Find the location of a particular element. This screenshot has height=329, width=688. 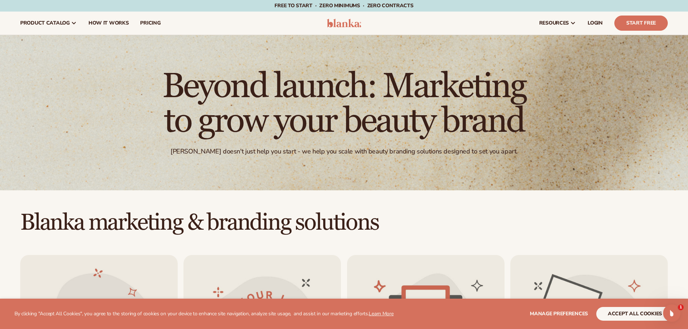

span: Free to start · ZERO minimums · ZERO contracts is located at coordinates (344, 5).